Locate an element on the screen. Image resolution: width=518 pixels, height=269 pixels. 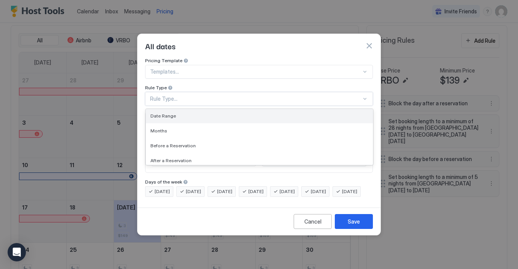
div: Cancel is located at coordinates (313, 221).